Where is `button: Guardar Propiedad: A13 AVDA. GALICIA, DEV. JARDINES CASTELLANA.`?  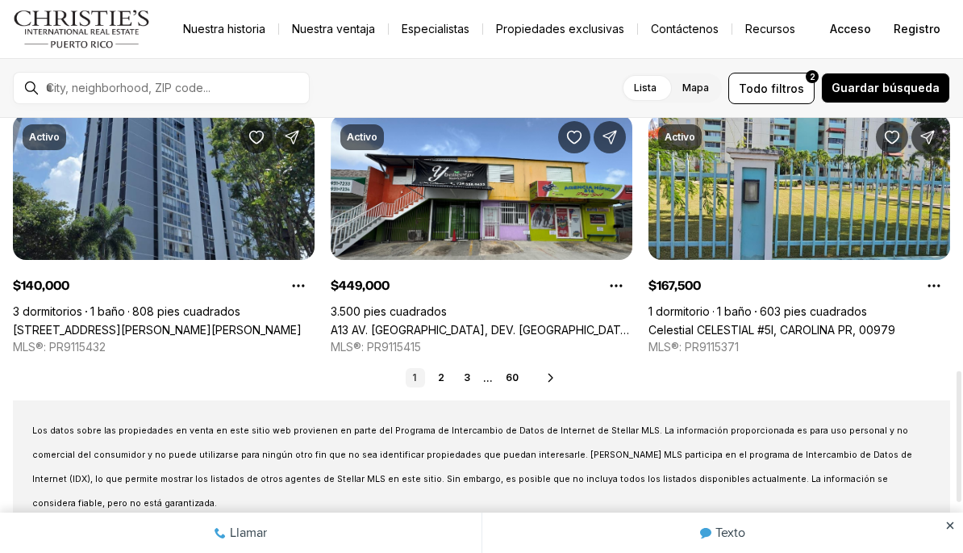 button: Guardar Propiedad: A13 AVDA. GALICIA, DEV. JARDINES CASTELLANA. is located at coordinates (574, 137).